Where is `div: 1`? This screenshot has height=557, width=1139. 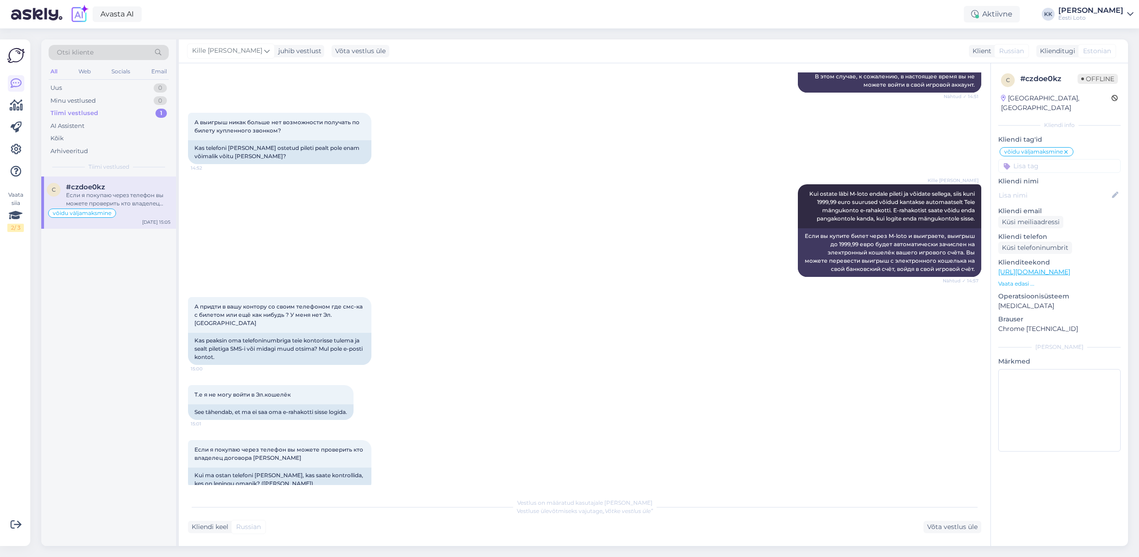 div: 1 is located at coordinates (161, 113).